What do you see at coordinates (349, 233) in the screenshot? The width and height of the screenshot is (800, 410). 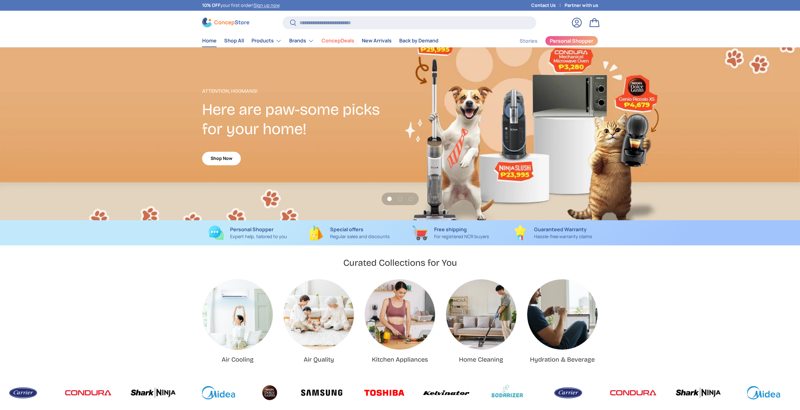 I see `a: Special offers Regular sales and discounts` at bounding box center [349, 233].